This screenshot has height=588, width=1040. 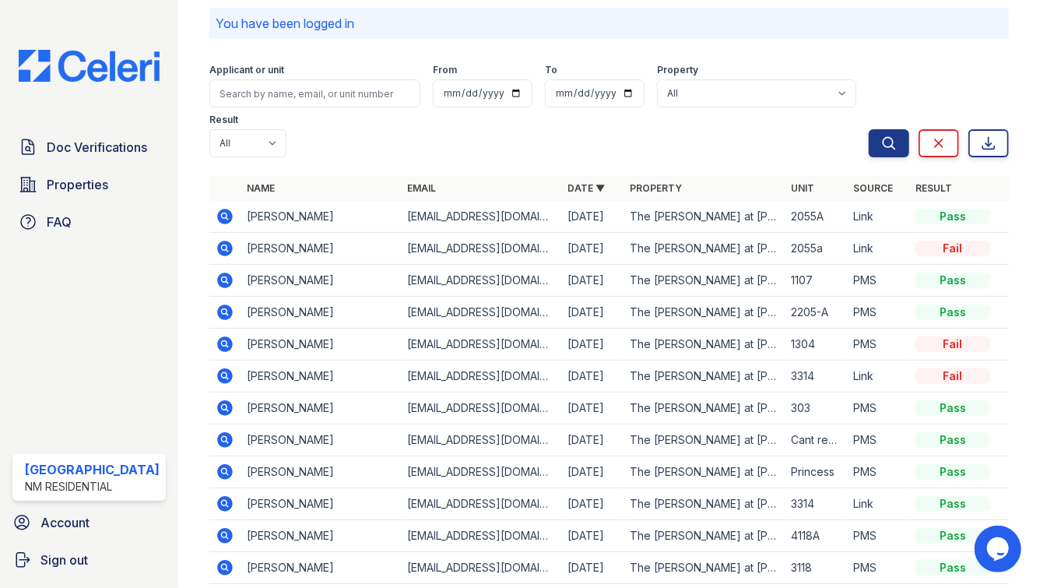 I want to click on td: Cant remember, so click(x=816, y=440).